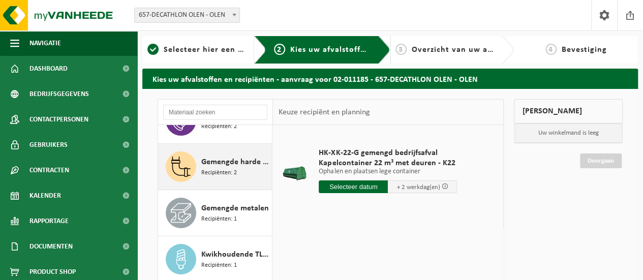 Image resolution: width=643 pixels, height=280 pixels. I want to click on span: Overzicht van uw aanvraag, so click(465, 50).